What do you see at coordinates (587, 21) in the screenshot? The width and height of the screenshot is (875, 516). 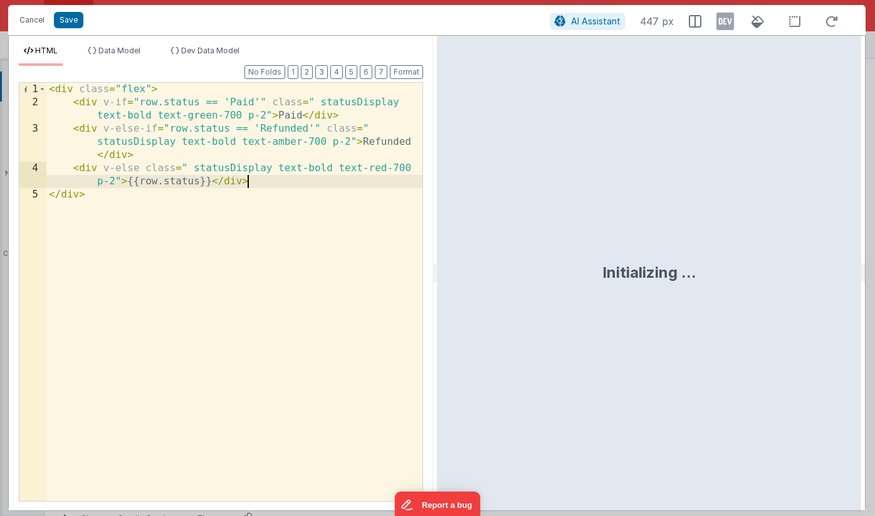 I see `button: AI Assistant` at bounding box center [587, 21].